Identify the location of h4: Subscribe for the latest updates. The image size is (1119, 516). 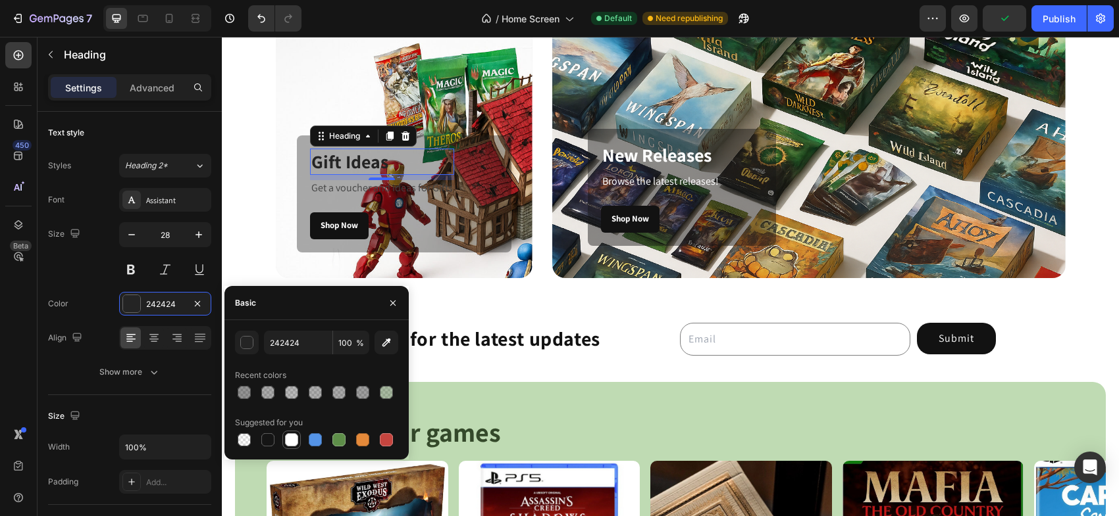
(216, 297).